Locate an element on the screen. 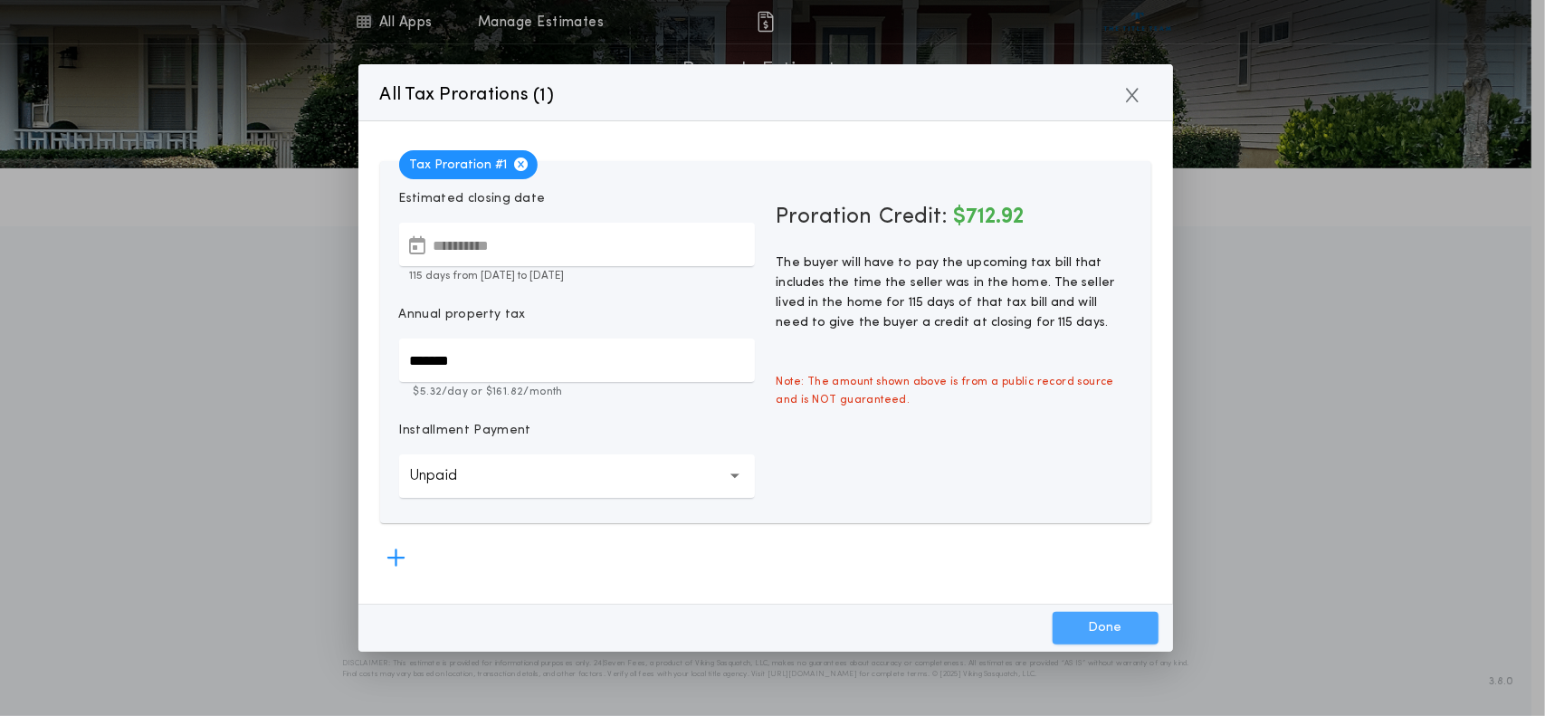  span: 1 is located at coordinates (543, 96).